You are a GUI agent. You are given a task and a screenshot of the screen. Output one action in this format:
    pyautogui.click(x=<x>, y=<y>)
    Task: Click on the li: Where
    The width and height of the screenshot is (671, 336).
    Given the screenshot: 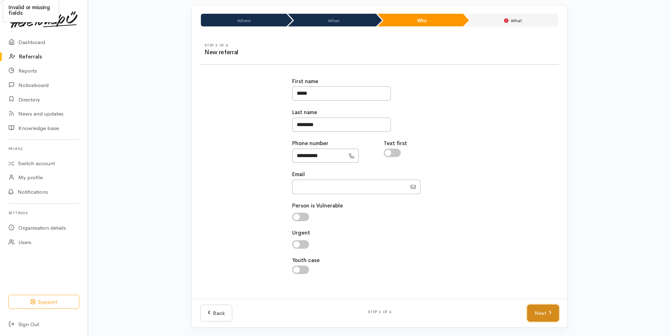 What is the action you would take?
    pyautogui.click(x=244, y=20)
    